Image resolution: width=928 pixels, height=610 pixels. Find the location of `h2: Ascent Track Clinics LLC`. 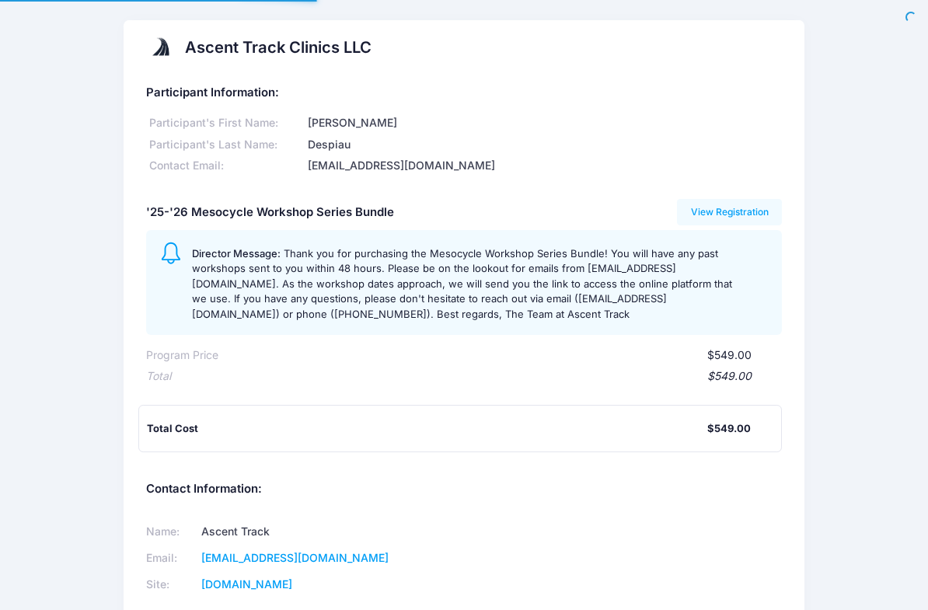

h2: Ascent Track Clinics LLC is located at coordinates (278, 47).